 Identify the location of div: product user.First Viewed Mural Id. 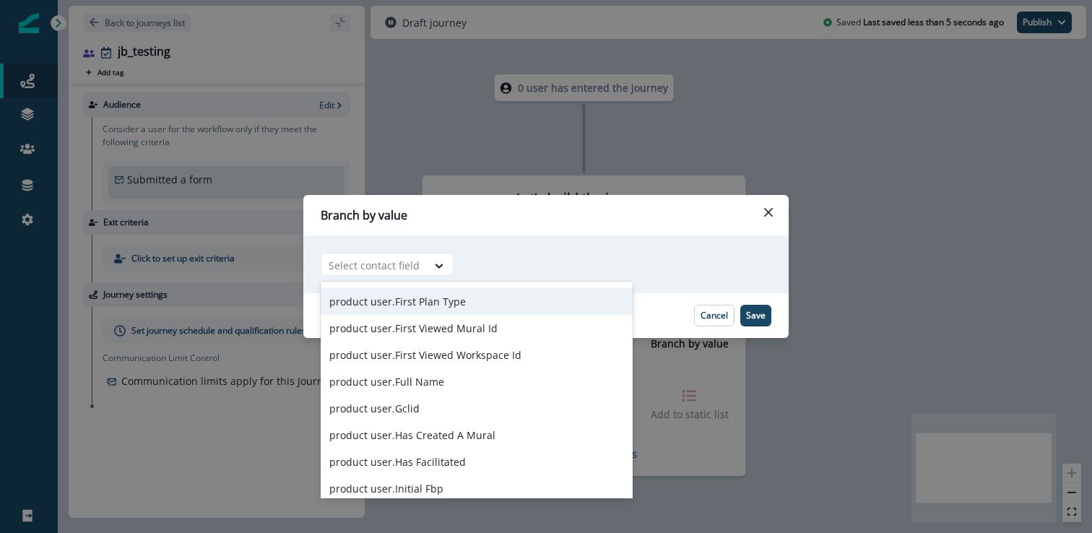
(477, 328).